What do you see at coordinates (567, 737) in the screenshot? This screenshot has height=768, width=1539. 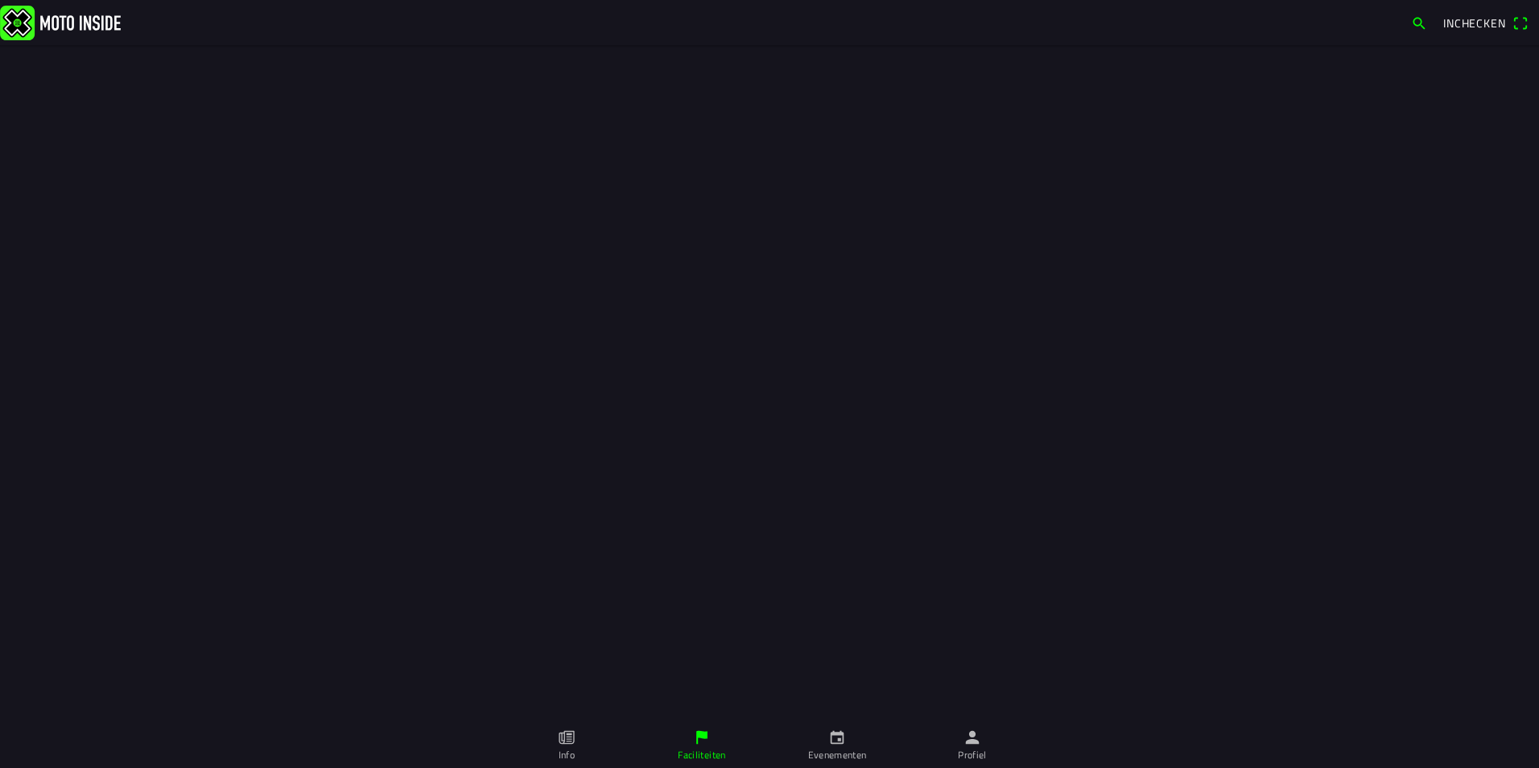 I see `ion-icon: paper` at bounding box center [567, 737].